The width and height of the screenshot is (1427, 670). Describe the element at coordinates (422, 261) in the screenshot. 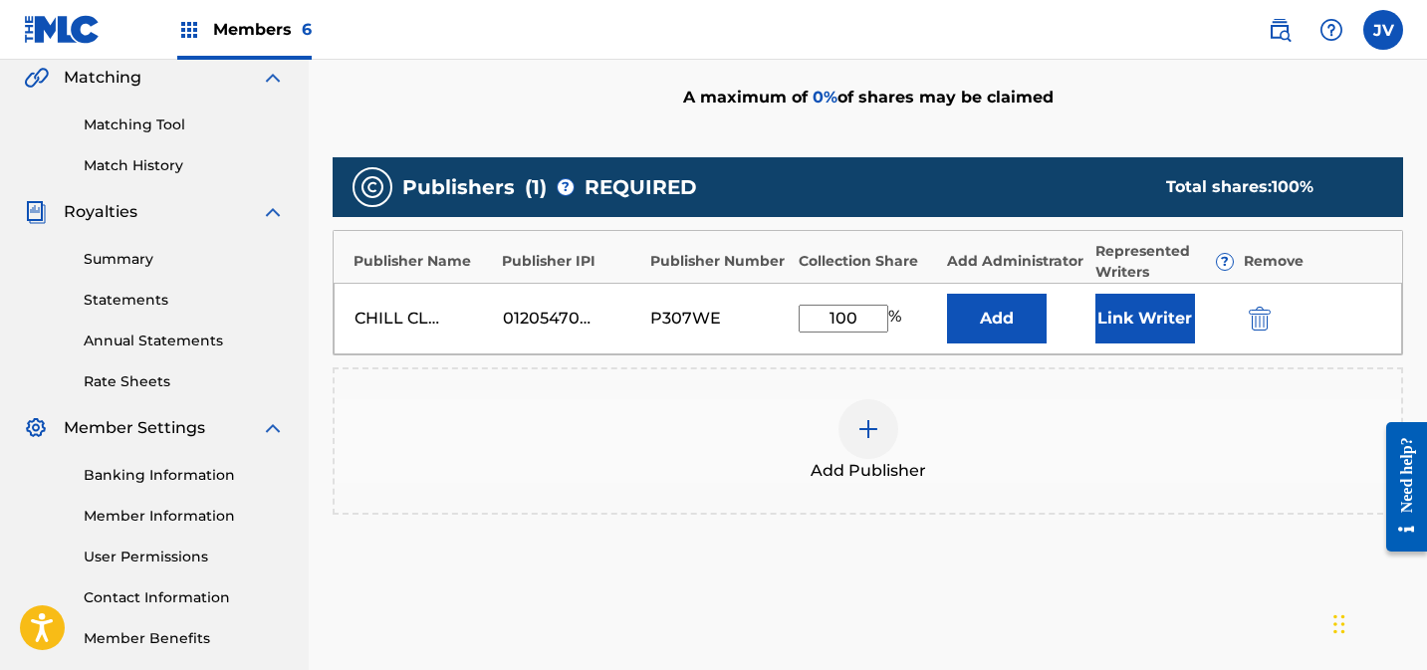

I see `div: Publisher Name` at that location.